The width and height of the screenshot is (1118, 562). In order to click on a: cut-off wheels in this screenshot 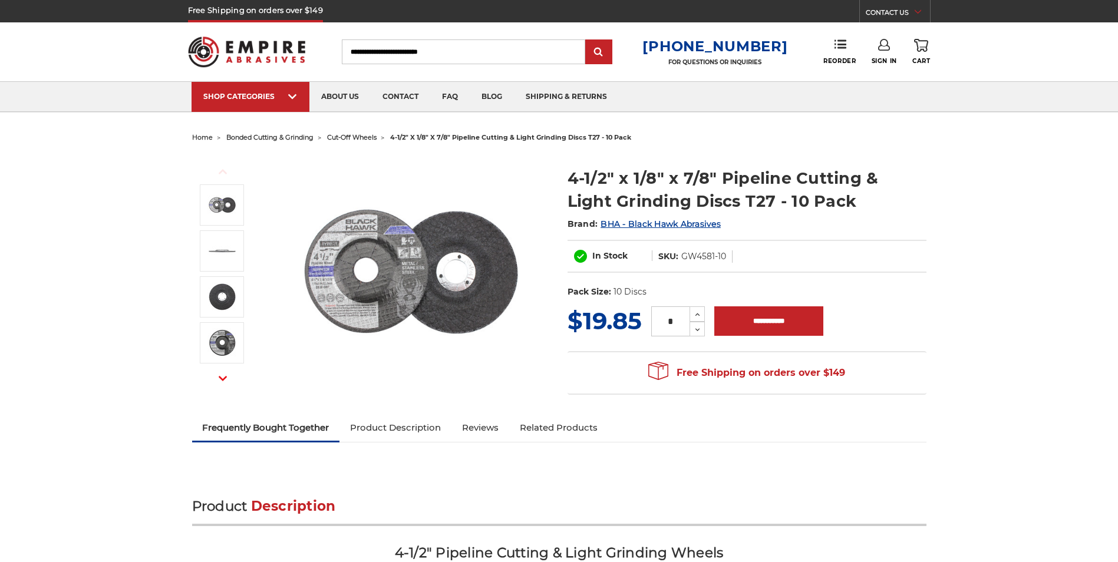, I will do `click(352, 137)`.